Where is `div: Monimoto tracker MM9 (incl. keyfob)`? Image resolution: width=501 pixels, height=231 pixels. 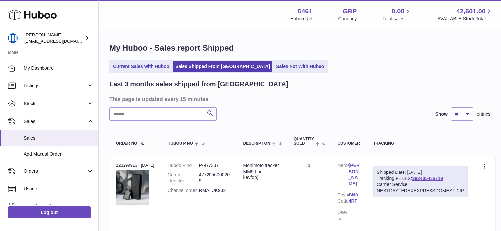 div: Monimoto tracker MM9 (incl. keyfob) is located at coordinates (262, 172).